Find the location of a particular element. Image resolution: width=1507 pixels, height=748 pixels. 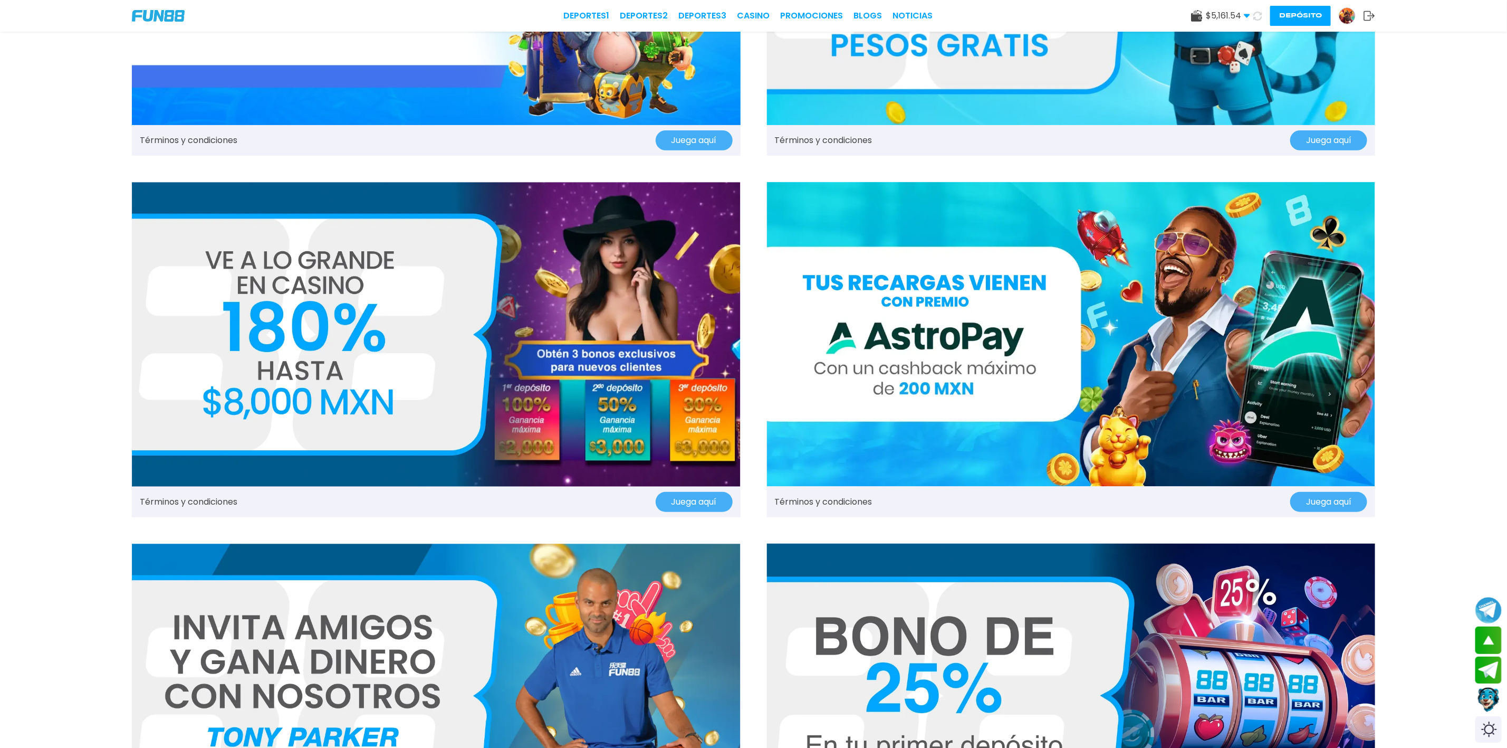

a: NOTICIAS is located at coordinates (913, 16).